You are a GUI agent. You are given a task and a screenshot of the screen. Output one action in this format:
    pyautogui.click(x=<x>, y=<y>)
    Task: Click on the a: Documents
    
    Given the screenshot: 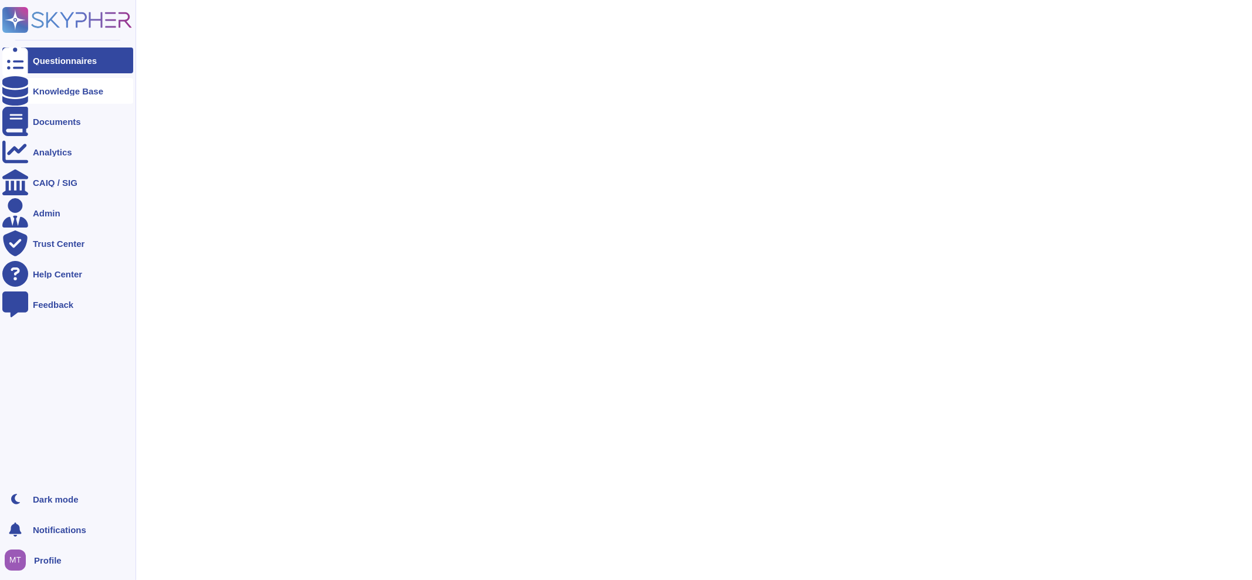 What is the action you would take?
    pyautogui.click(x=67, y=121)
    